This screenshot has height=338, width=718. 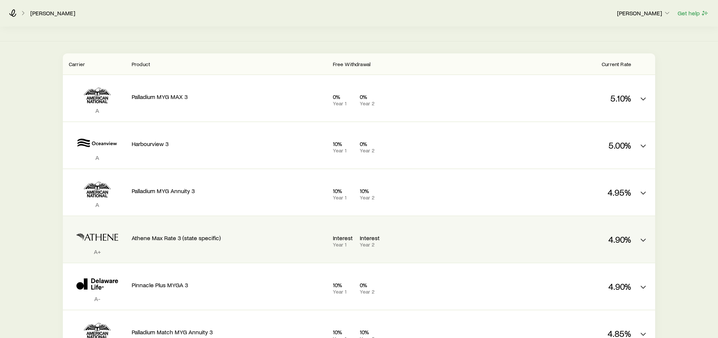 I want to click on p: Palladium MYG MAX 3, so click(x=229, y=97).